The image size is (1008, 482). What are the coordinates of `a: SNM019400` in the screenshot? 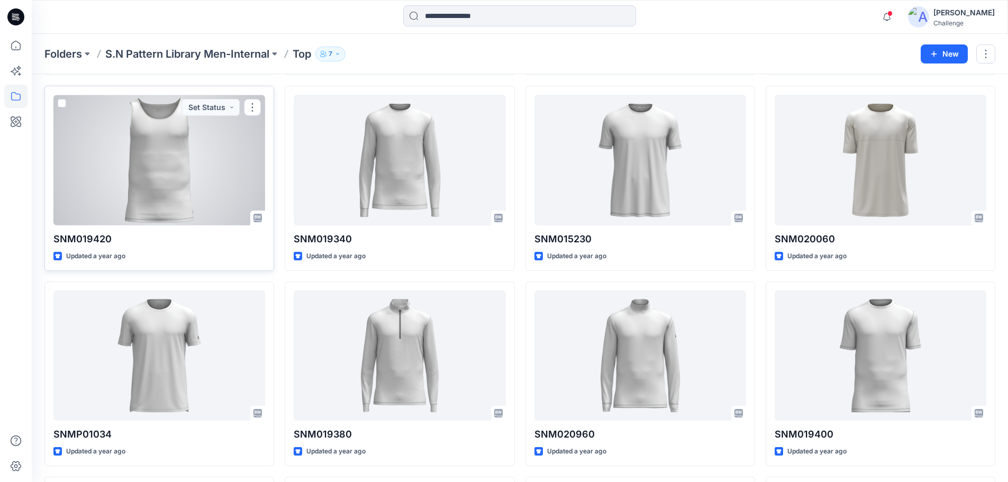 It's located at (881, 356).